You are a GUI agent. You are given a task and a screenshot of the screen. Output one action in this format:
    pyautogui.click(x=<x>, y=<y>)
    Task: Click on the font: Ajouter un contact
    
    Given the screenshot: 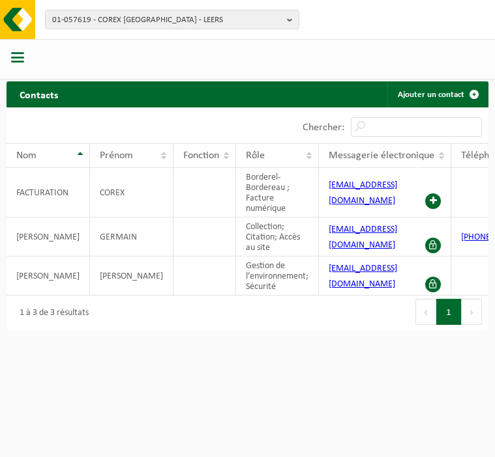 What is the action you would take?
    pyautogui.click(x=431, y=94)
    